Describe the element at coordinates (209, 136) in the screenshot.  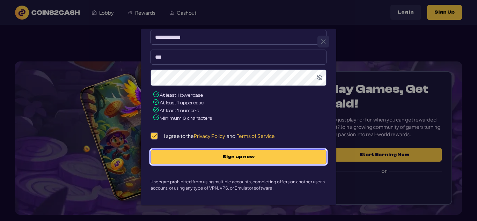
I see `span: Privacy Policy` at that location.